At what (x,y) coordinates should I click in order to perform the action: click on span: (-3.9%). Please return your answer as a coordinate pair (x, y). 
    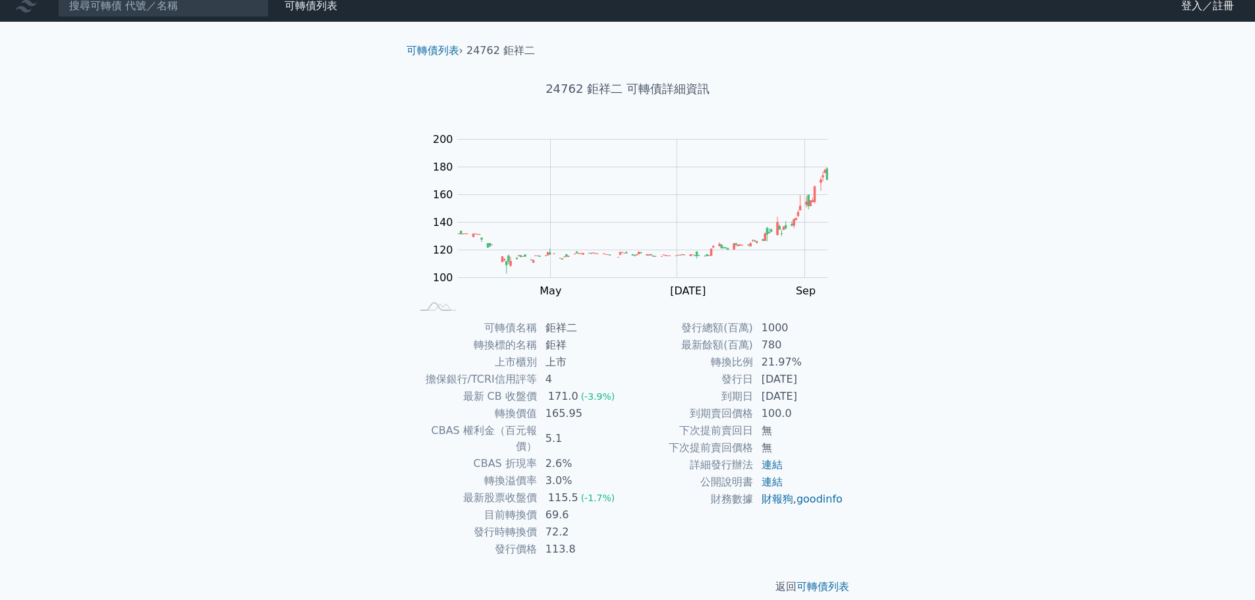
    Looking at the image, I should click on (598, 397).